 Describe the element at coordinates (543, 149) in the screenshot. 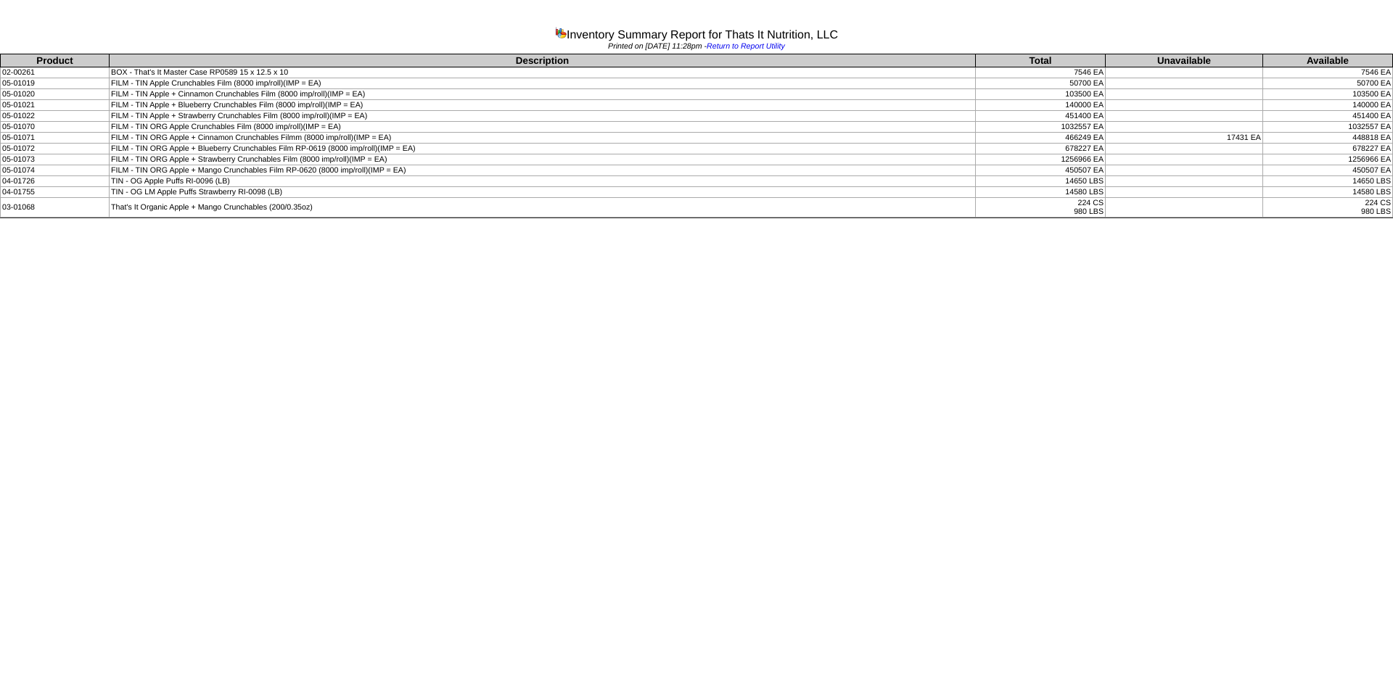

I see `td: FILM - TIN ORG Apple + Blueberry Crunchables Film RP-0619 (8000 imp/roll)(IMP = EA)` at that location.